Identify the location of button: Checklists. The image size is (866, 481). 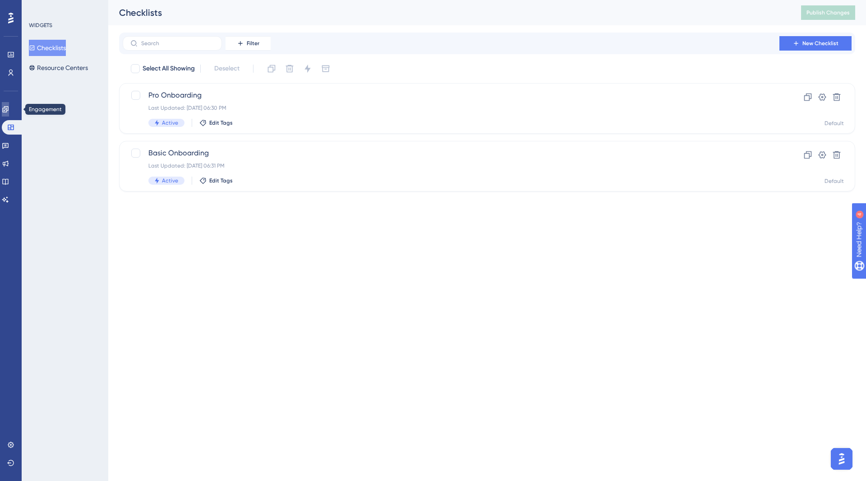
(47, 48).